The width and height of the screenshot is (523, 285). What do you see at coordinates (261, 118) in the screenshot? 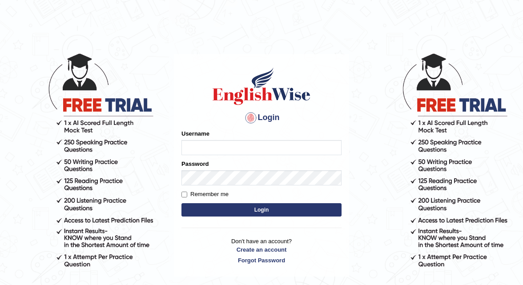
I see `h4: Login` at bounding box center [261, 118].